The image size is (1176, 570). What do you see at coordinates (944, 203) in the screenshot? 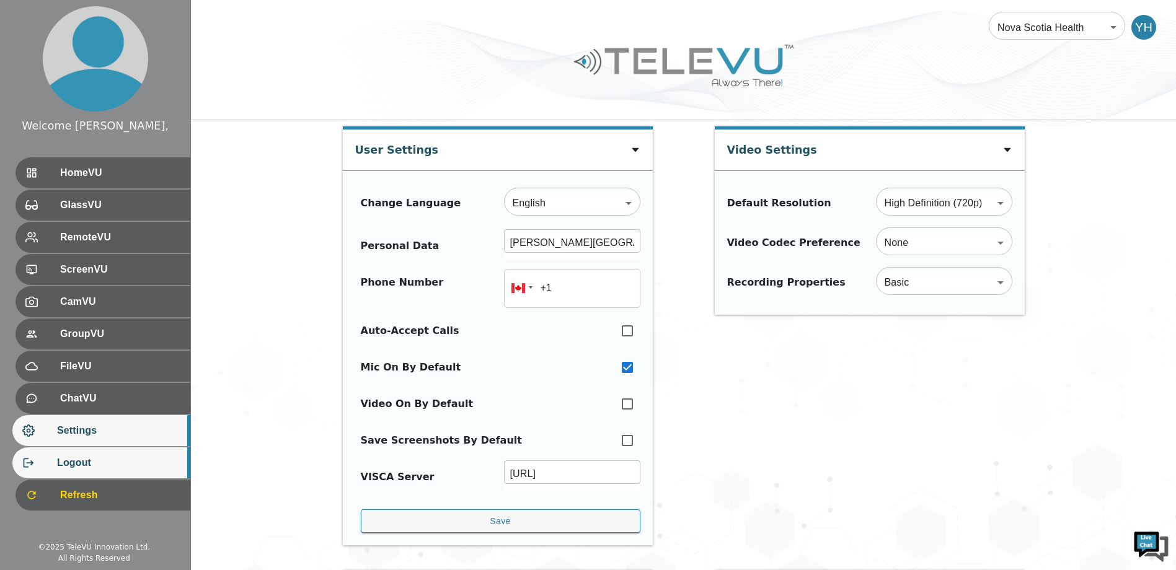
I see `div: High Definition (720p)` at bounding box center [944, 203].